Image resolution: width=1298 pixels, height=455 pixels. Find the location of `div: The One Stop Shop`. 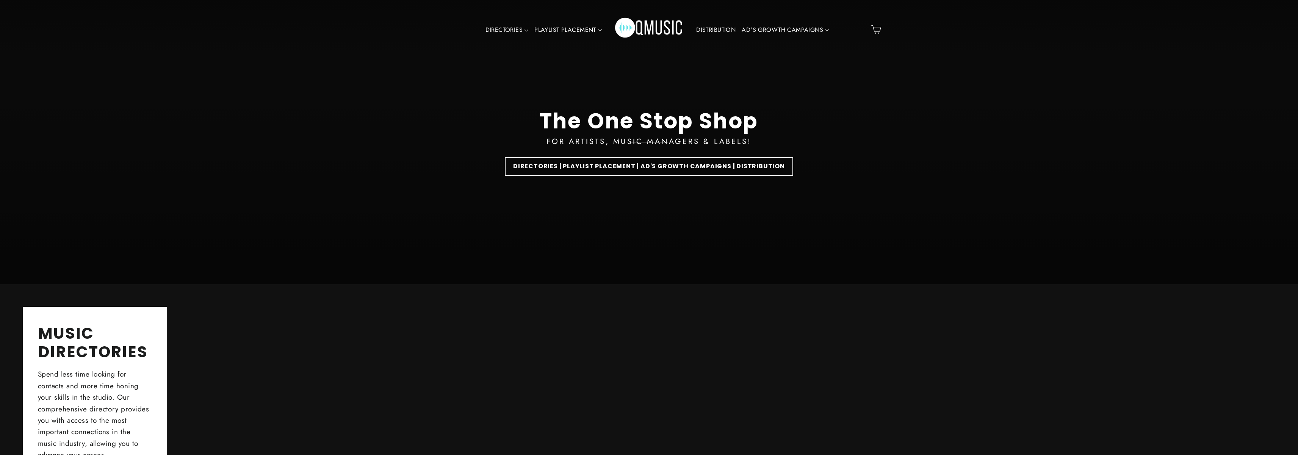

div: The One Stop Shop is located at coordinates (649, 121).